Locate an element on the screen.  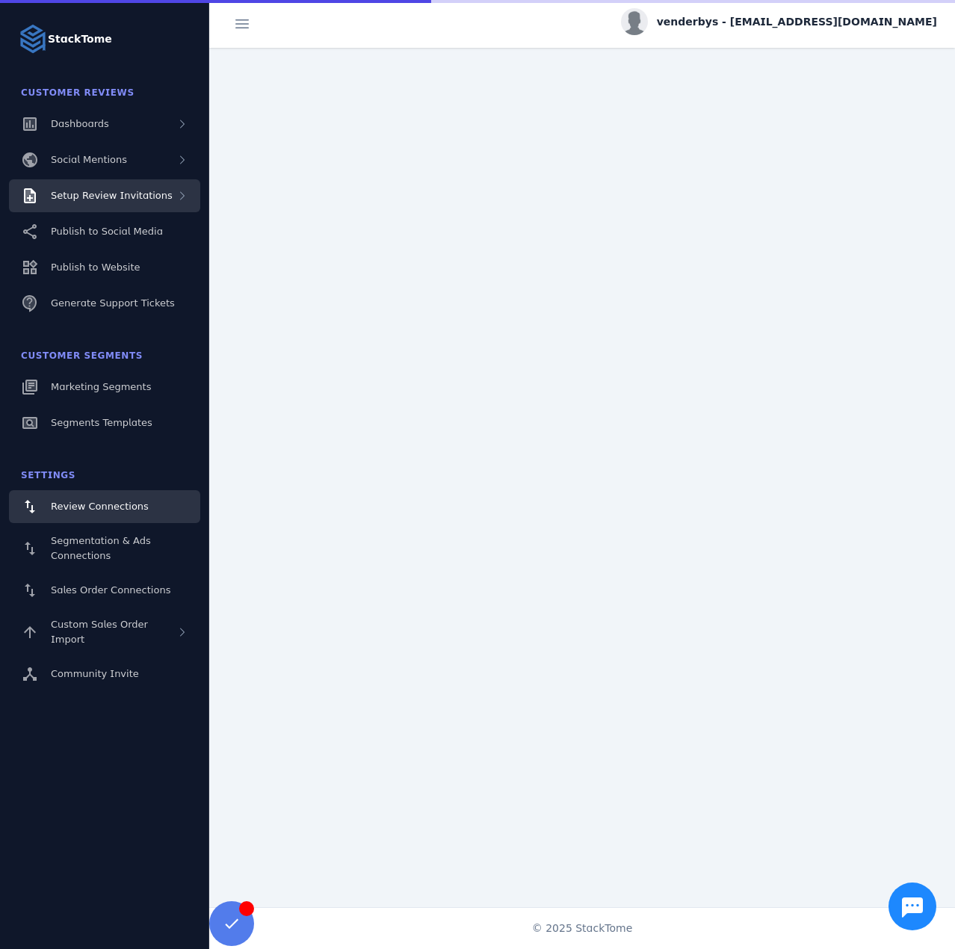
span: Custom Sales Order Import is located at coordinates (99, 632).